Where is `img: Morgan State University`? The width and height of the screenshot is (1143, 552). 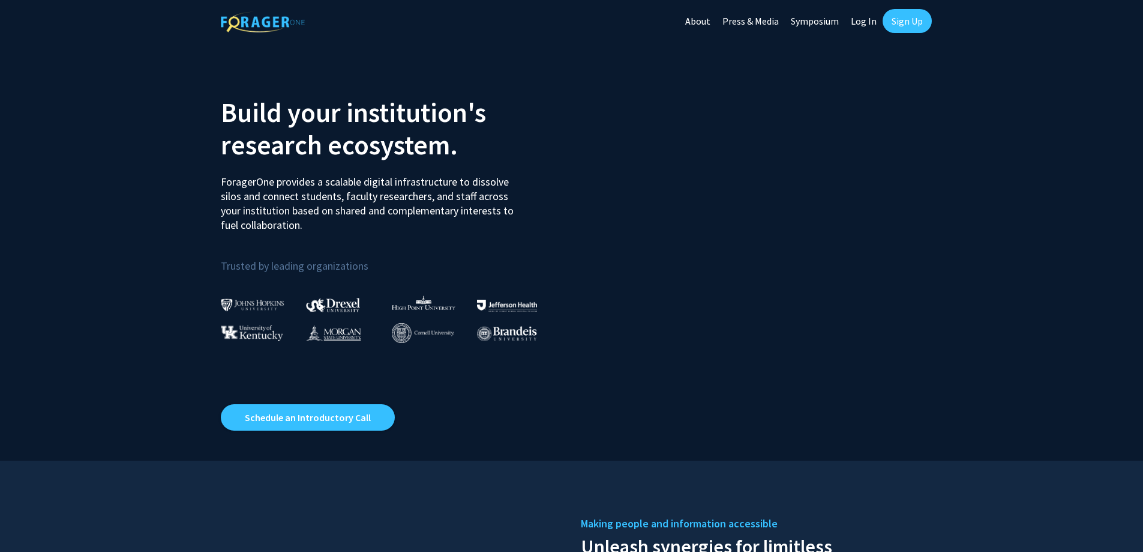
img: Morgan State University is located at coordinates (334, 333).